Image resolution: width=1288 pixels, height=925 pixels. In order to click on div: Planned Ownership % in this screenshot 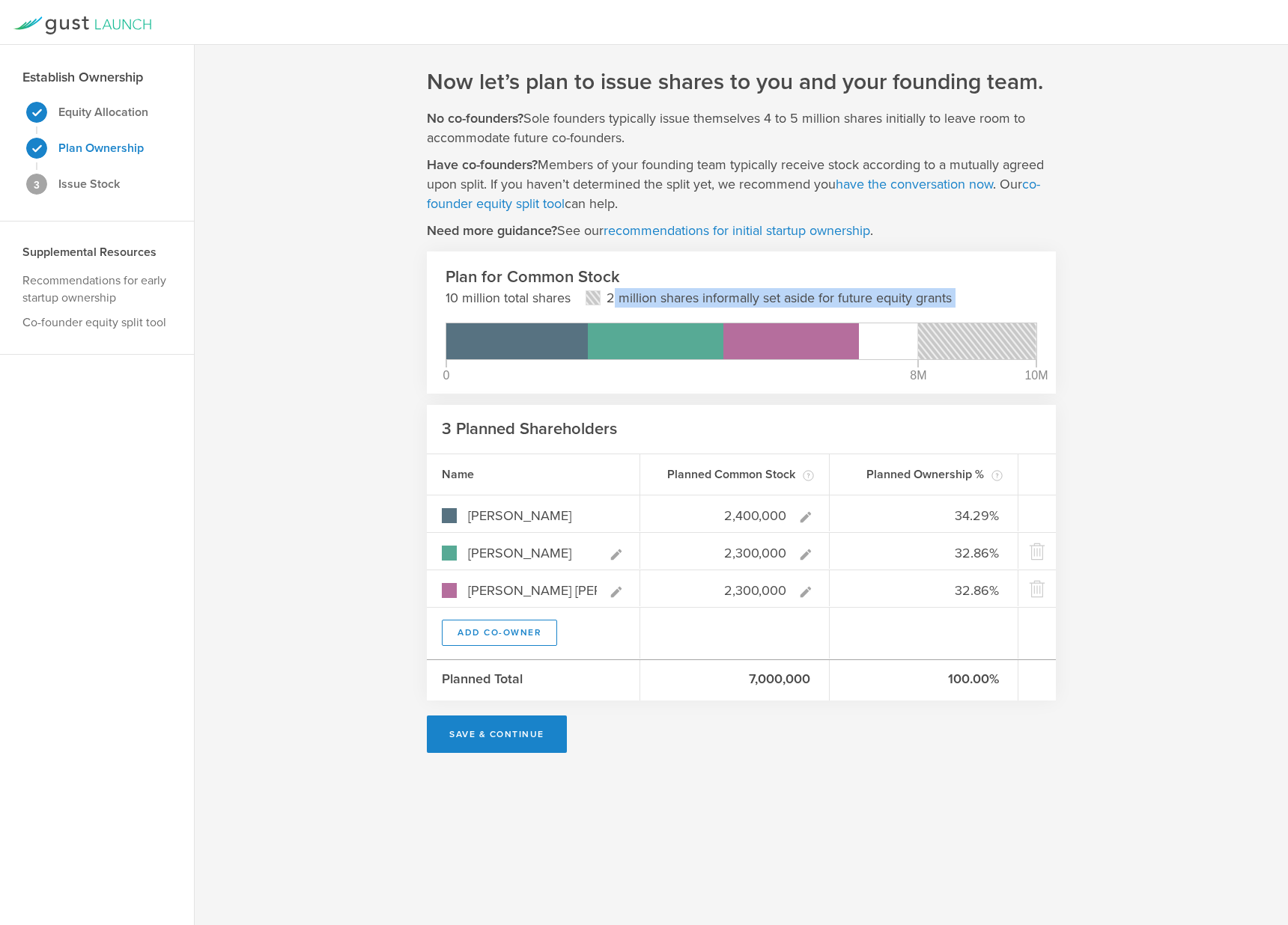, I will do `click(924, 475)`.